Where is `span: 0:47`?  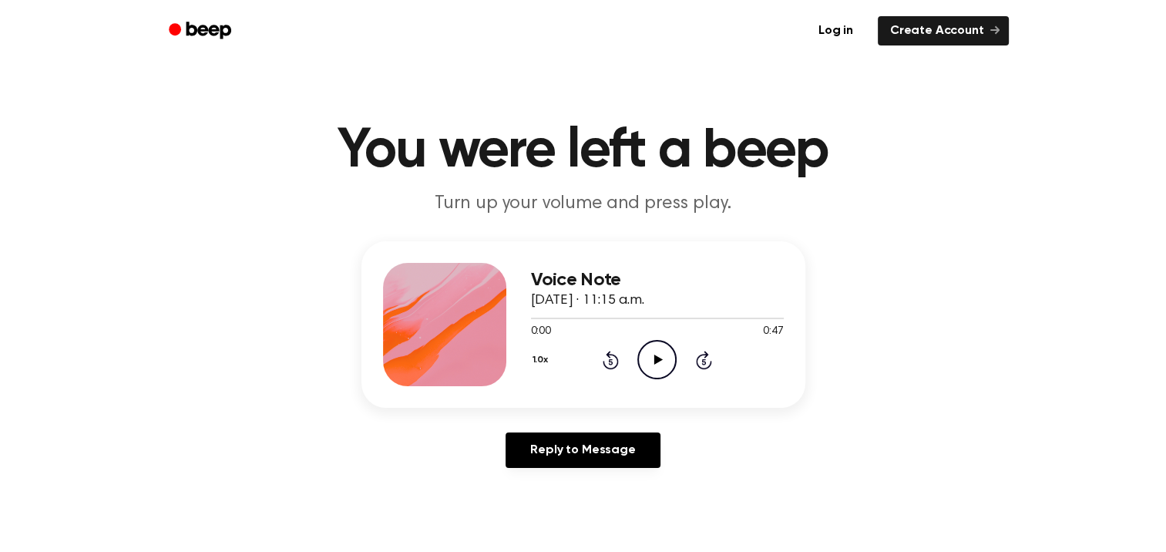
span: 0:47 is located at coordinates (773, 331).